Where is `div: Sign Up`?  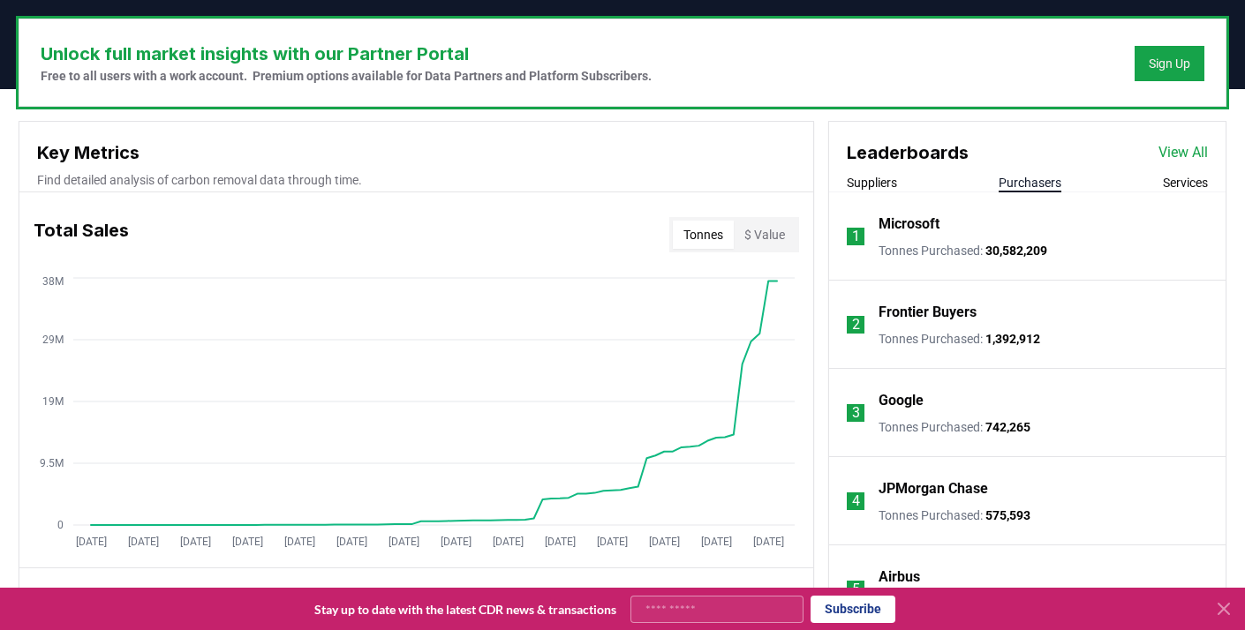
div: Sign Up is located at coordinates (1169, 64).